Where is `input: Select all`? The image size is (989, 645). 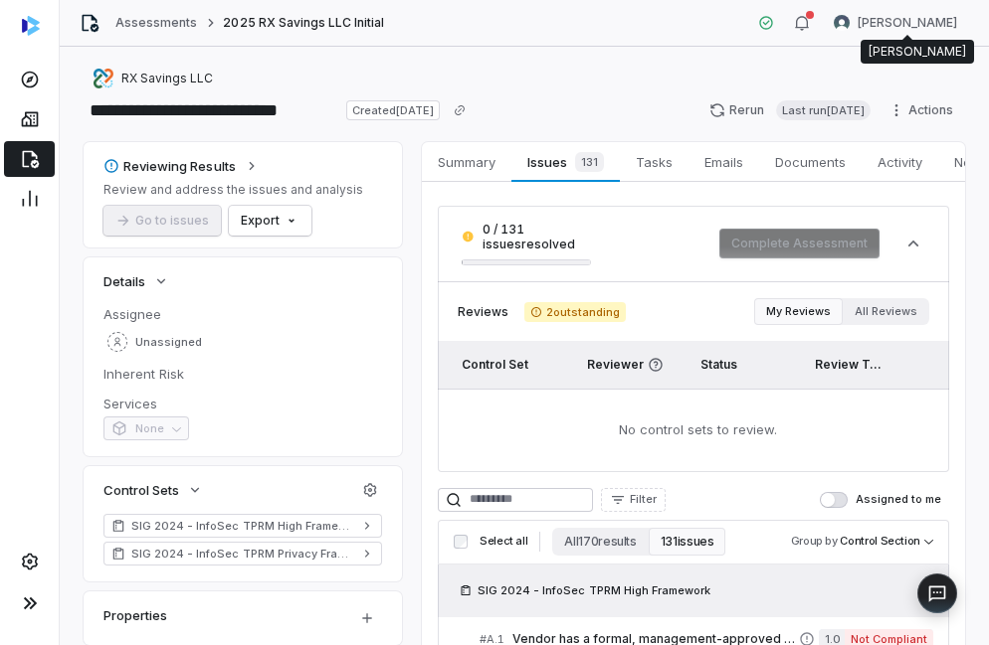
input: Select all is located at coordinates (460, 542).